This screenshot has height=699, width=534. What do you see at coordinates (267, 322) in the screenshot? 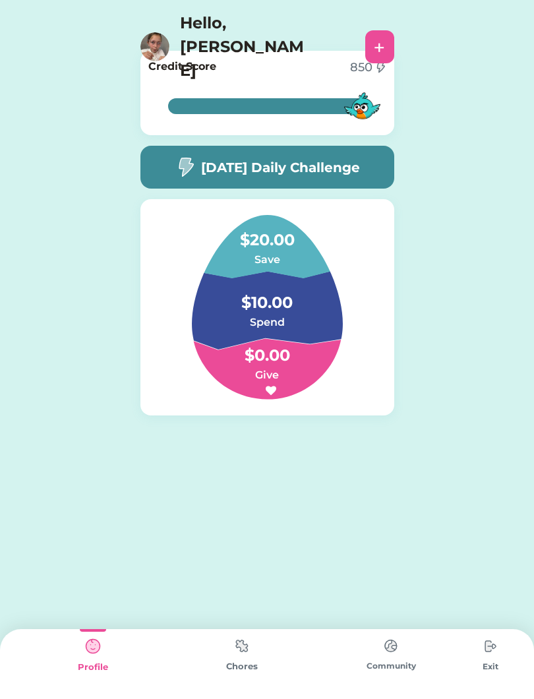
I see `h6: Spend` at bounding box center [267, 322].